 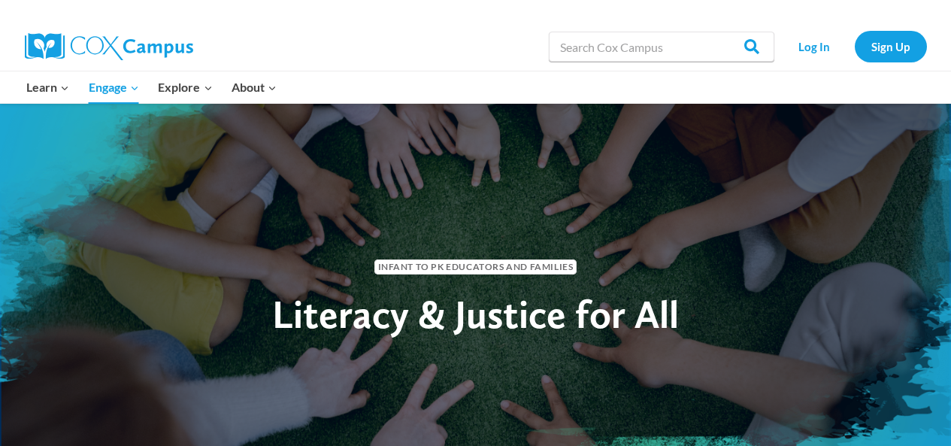 What do you see at coordinates (891, 46) in the screenshot?
I see `a: Sign Up` at bounding box center [891, 46].